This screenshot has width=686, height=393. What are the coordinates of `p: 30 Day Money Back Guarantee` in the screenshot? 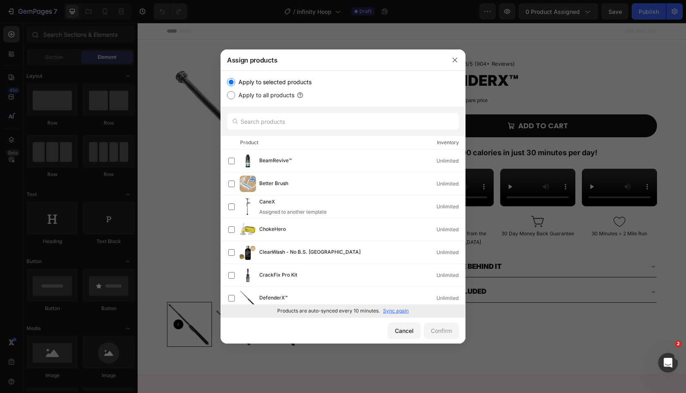 It's located at (400, 211).